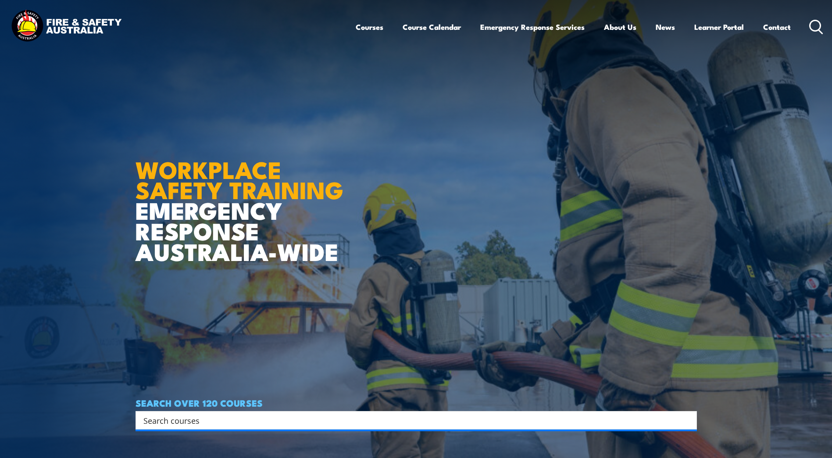 The image size is (832, 458). What do you see at coordinates (432, 27) in the screenshot?
I see `a: Course Calendar` at bounding box center [432, 27].